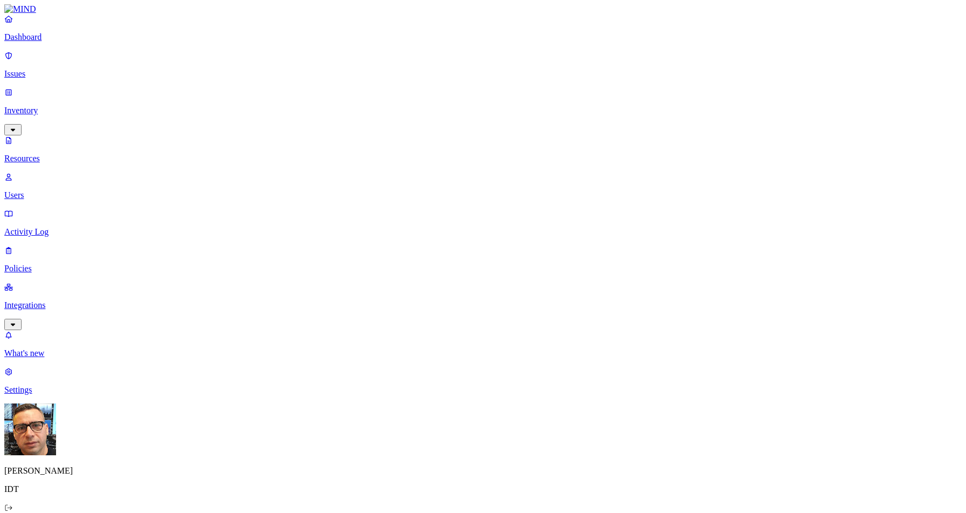  I want to click on a: Activity Log, so click(483, 223).